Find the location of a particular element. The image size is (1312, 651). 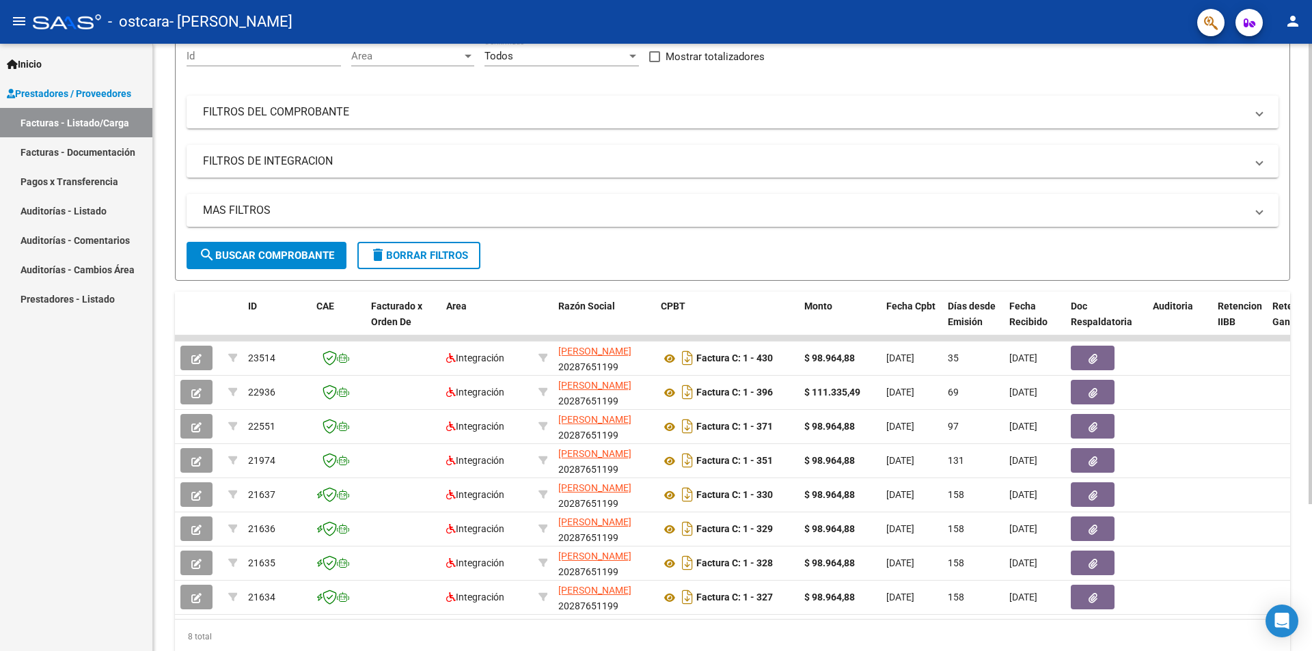

span: 23514 is located at coordinates (262, 358).